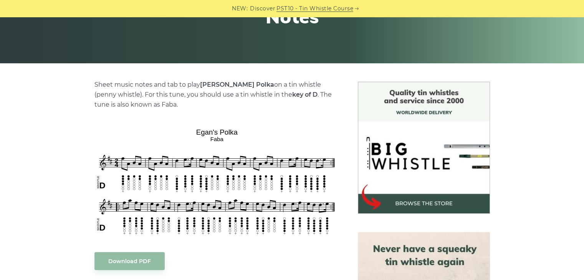 Image resolution: width=584 pixels, height=280 pixels. I want to click on img: BigWhistle Tin Whistle Store, so click(424, 148).